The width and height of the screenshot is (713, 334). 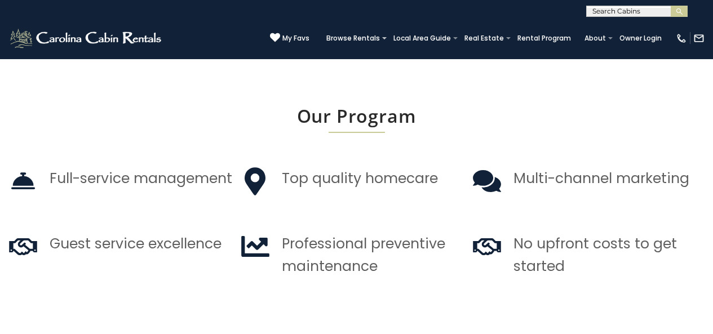 What do you see at coordinates (360, 179) in the screenshot?
I see `p: Top quality homecare` at bounding box center [360, 179].